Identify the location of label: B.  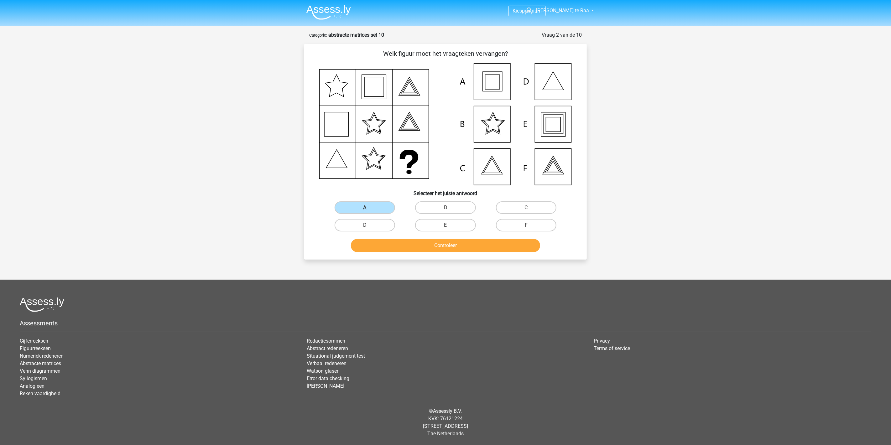
(445, 208).